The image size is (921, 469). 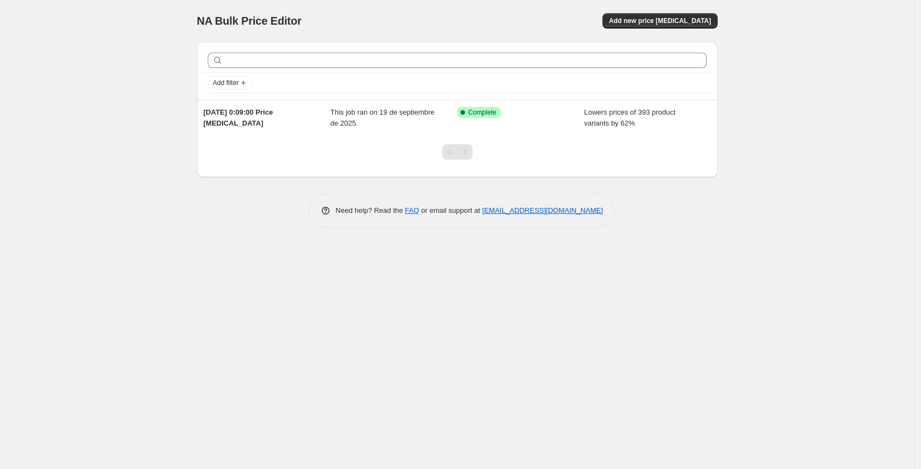 I want to click on button: Add filter, so click(x=230, y=83).